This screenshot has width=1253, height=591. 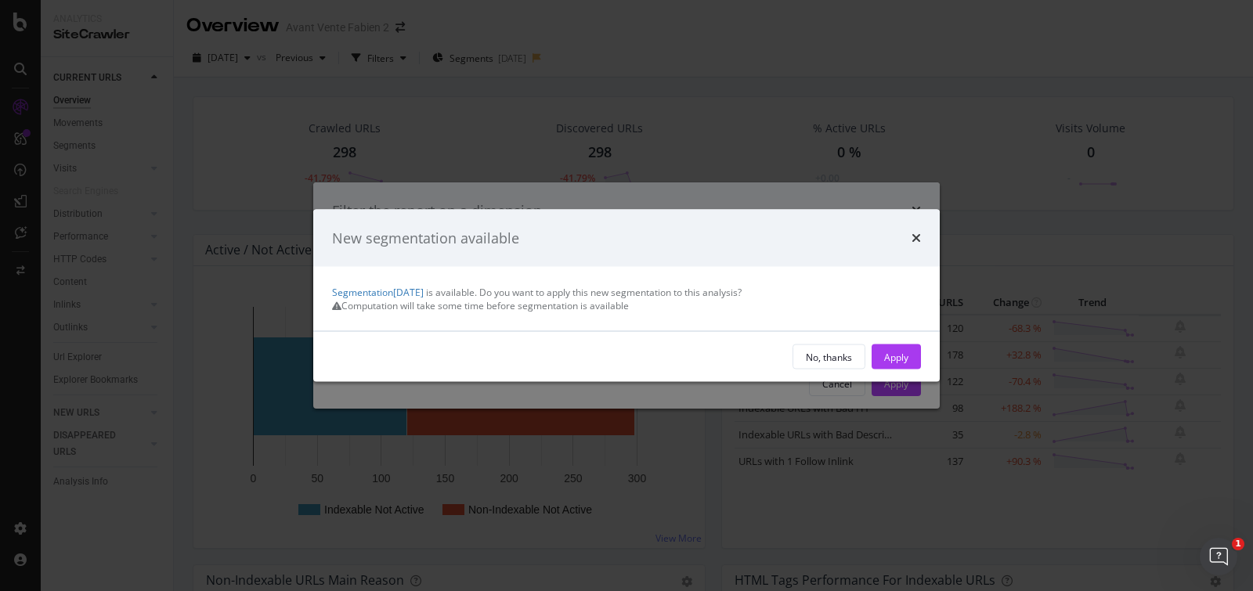 What do you see at coordinates (626, 295) in the screenshot?
I see `div: modal` at bounding box center [626, 295].